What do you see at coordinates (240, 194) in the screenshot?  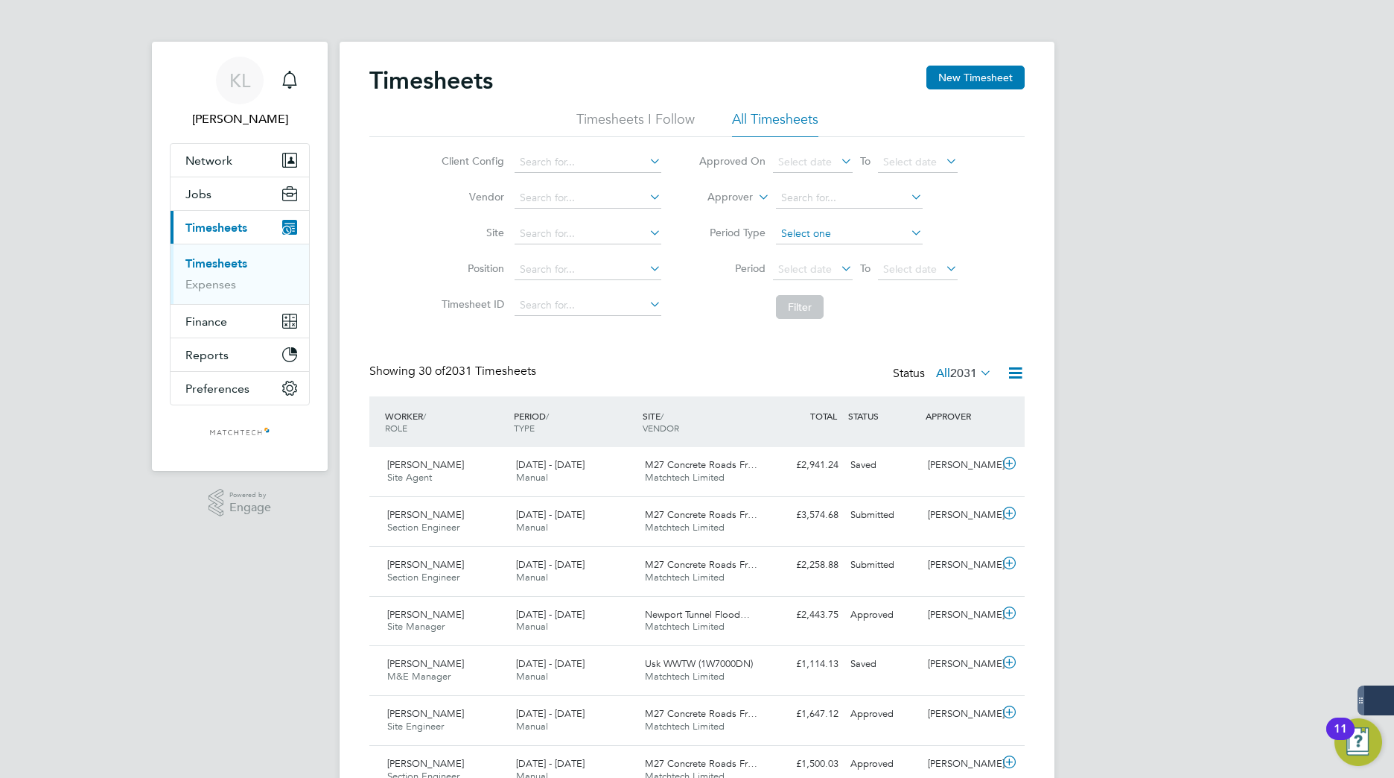 I see `button: Jobs` at bounding box center [240, 194].